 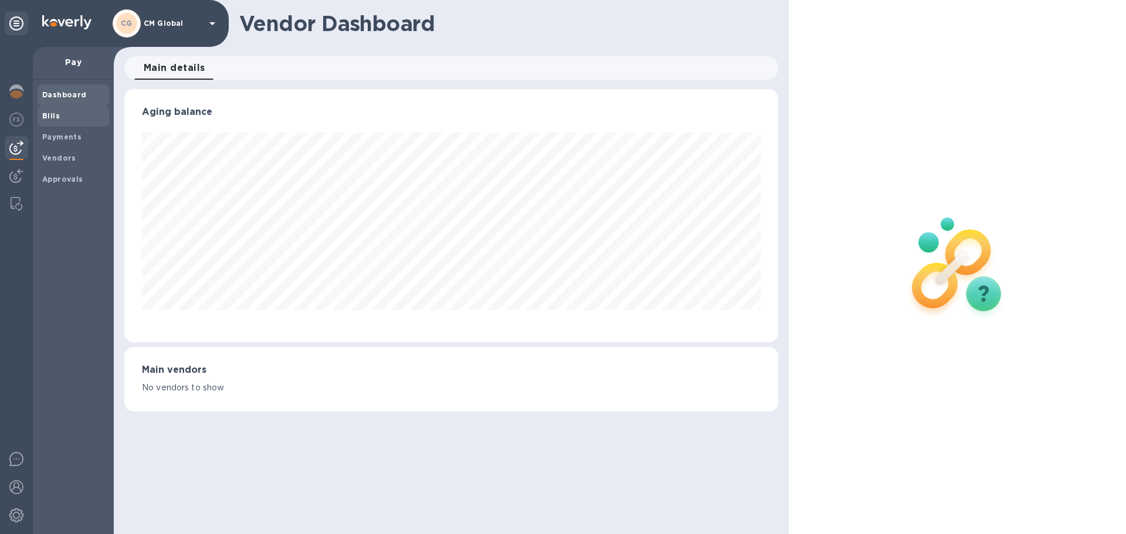 What do you see at coordinates (67, 22) in the screenshot?
I see `img: Logo` at bounding box center [67, 22].